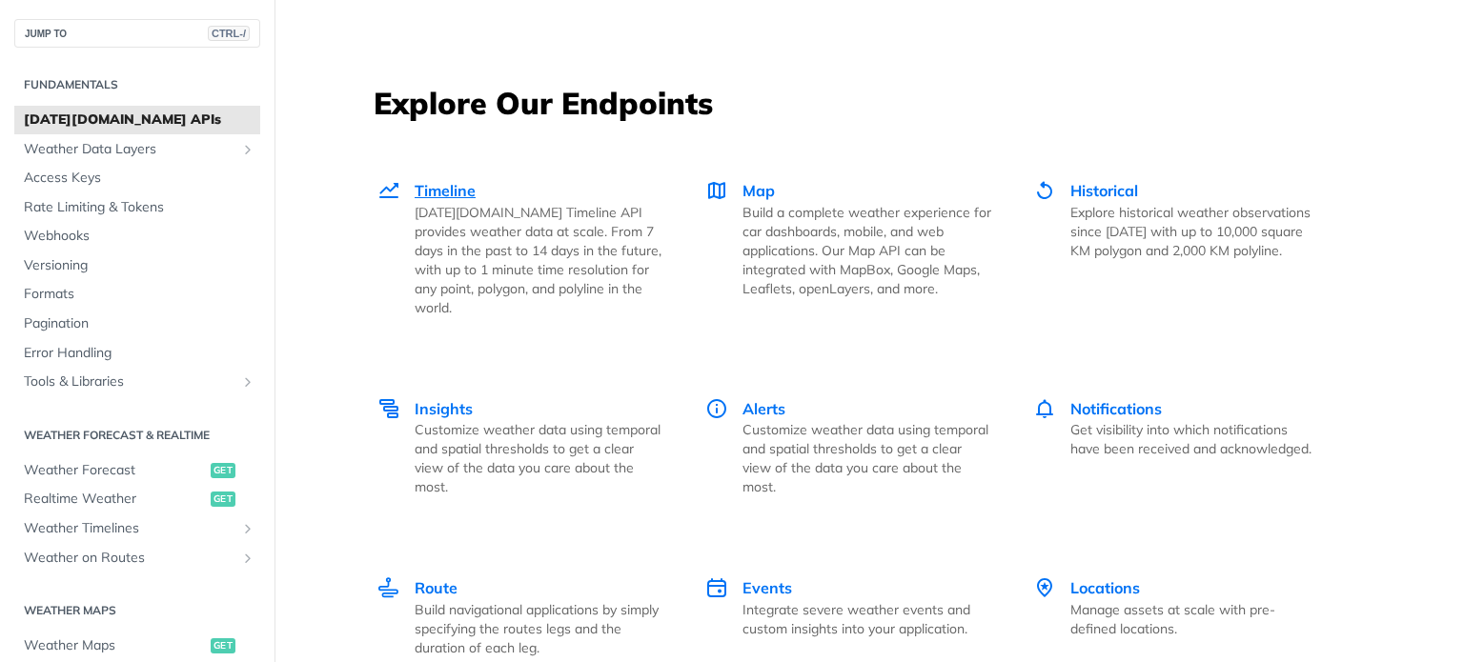 The height and width of the screenshot is (662, 1464). Describe the element at coordinates (137, 471) in the screenshot. I see `a: Weather Forecastget` at that location.